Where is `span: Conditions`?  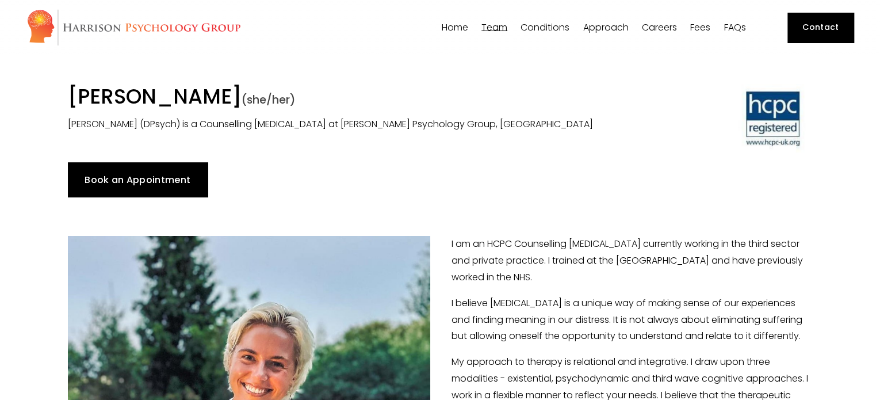
span: Conditions is located at coordinates (545, 28).